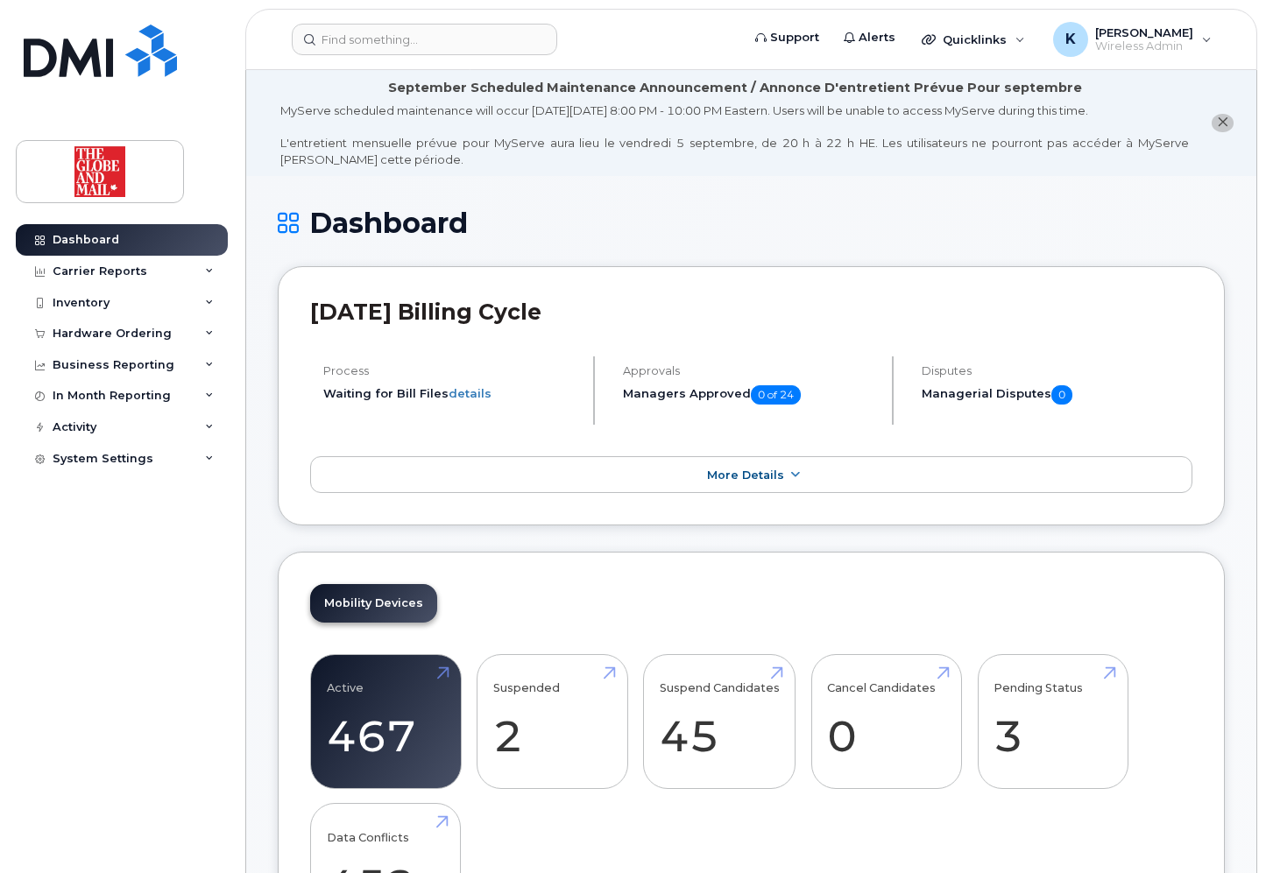  Describe the element at coordinates (1056, 395) in the screenshot. I see `h5: Managerial Disputes` at that location.